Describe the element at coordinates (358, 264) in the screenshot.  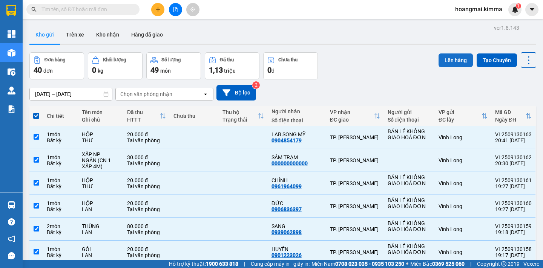
I see `span: Miền Nam` at that location.